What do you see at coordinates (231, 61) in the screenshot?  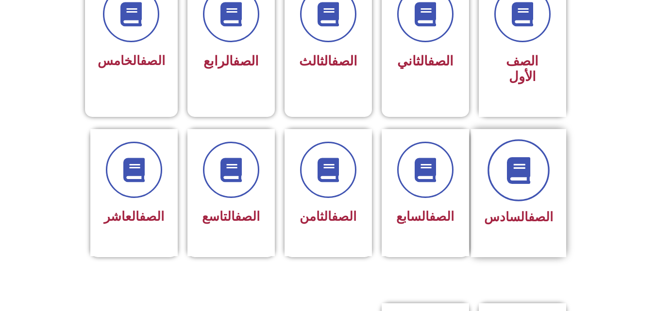 I see `span: الرابع` at bounding box center [231, 61].